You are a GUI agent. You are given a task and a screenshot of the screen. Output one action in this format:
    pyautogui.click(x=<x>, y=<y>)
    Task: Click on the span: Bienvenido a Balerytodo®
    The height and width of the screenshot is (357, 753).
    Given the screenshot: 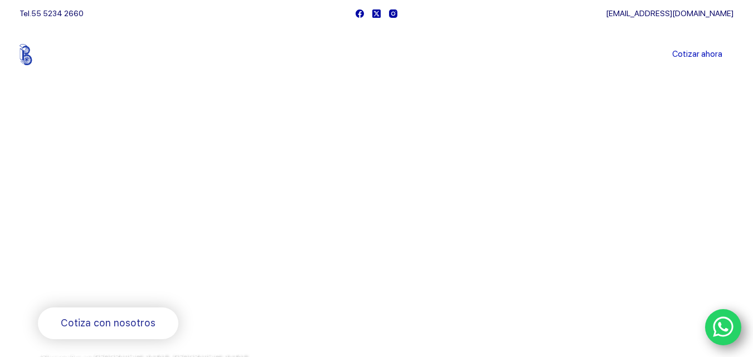 What is the action you would take?
    pyautogui.click(x=109, y=173)
    